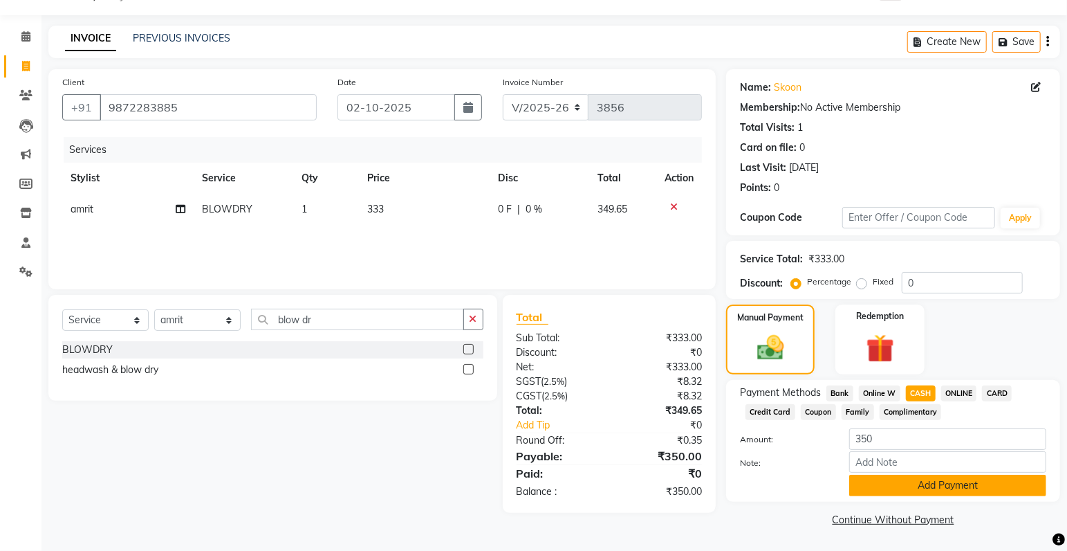  Describe the element at coordinates (91, 39) in the screenshot. I see `a: INVOICE` at that location.